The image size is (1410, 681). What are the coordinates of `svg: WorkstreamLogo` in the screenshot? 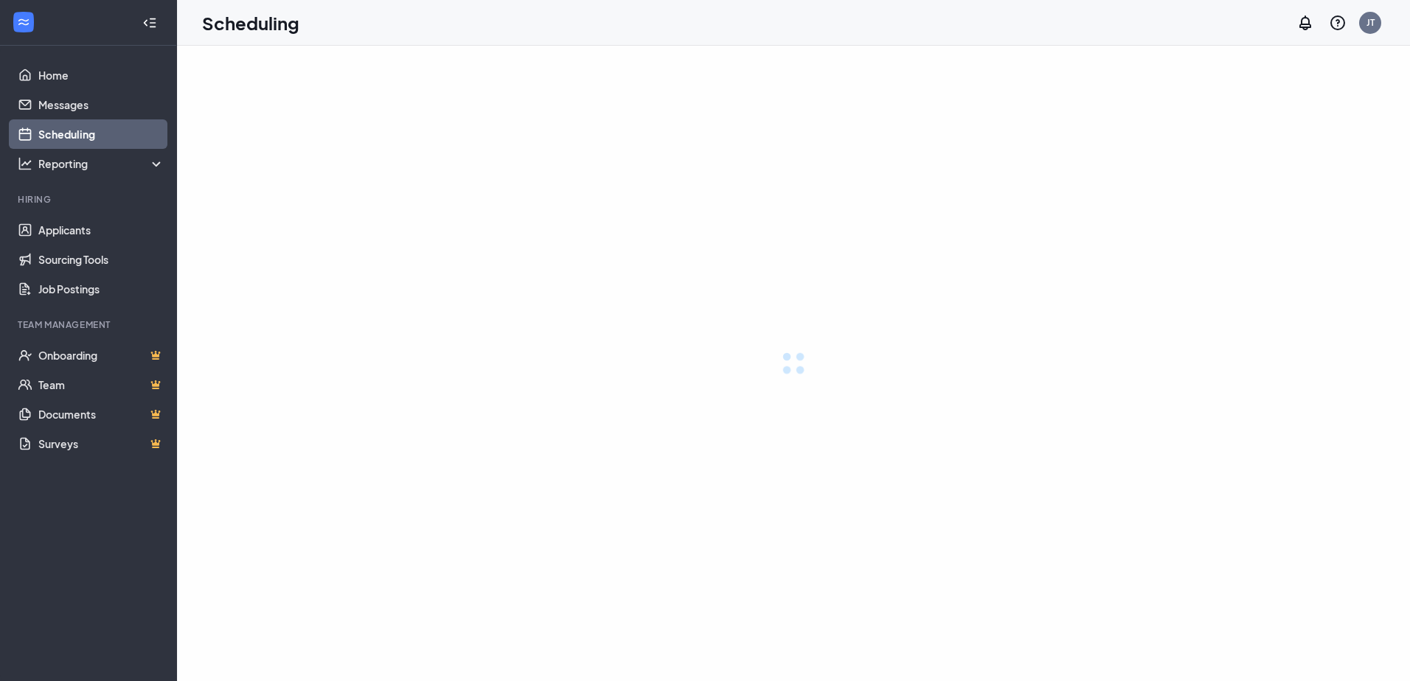 It's located at (24, 22).